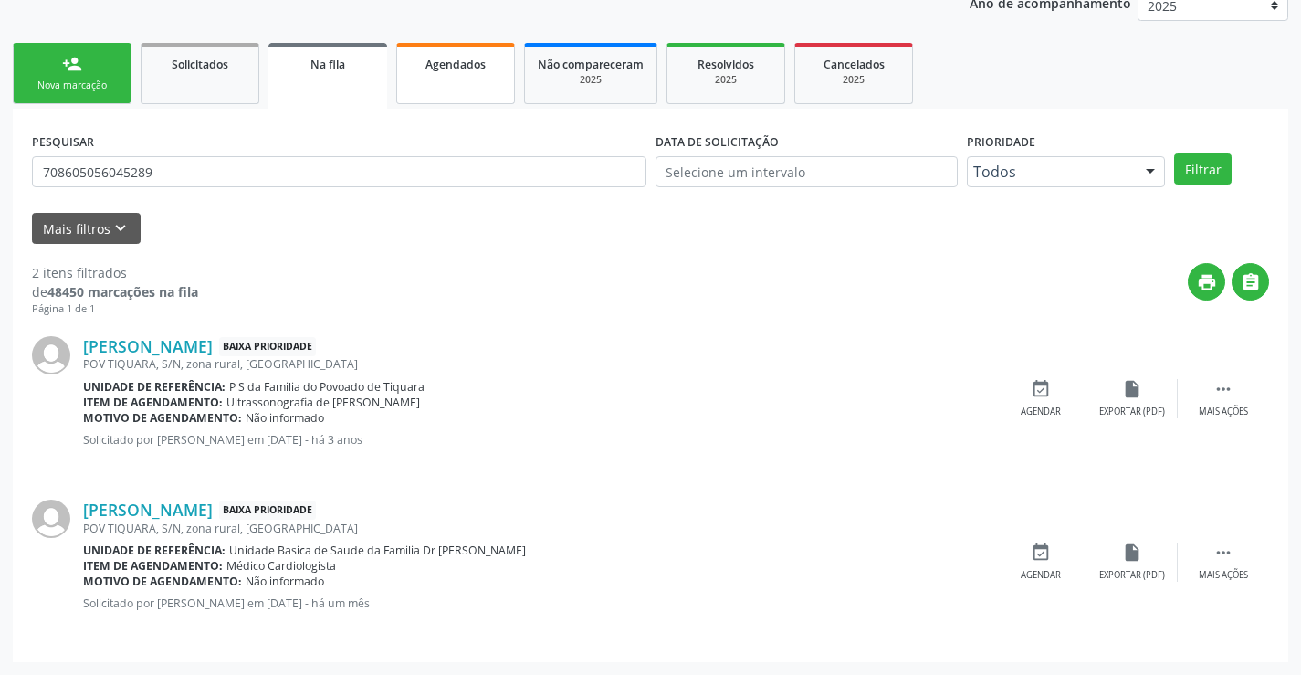  What do you see at coordinates (717, 142) in the screenshot?
I see `label: DATA DE SOLICITAÇÃO` at bounding box center [717, 142].